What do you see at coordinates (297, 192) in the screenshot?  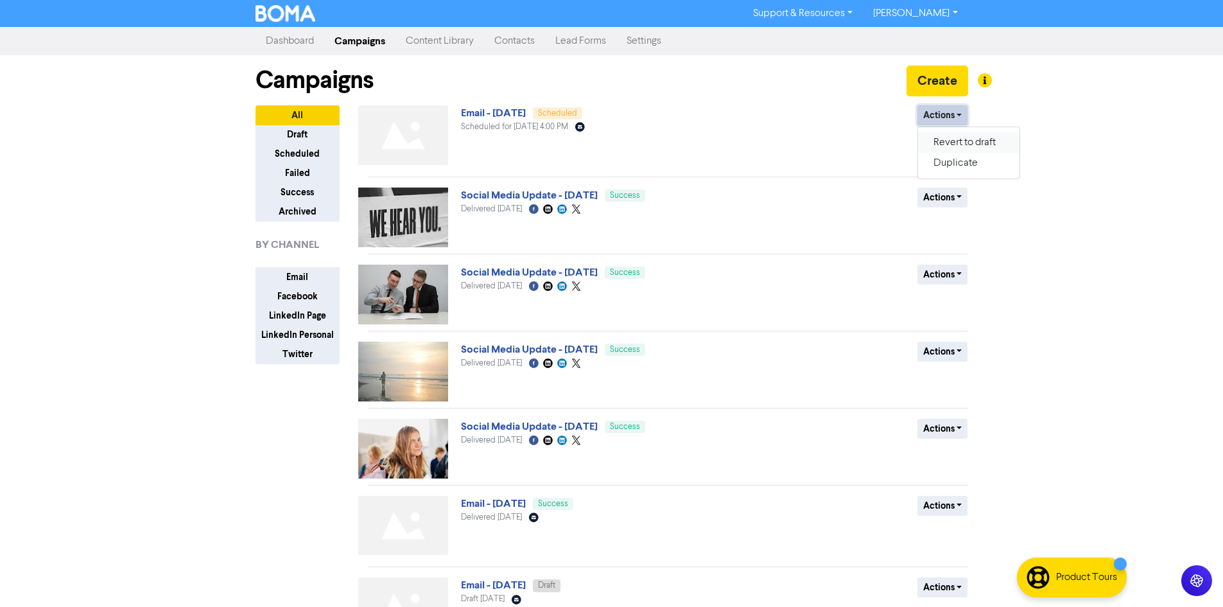 I see `button: Success` at bounding box center [297, 192].